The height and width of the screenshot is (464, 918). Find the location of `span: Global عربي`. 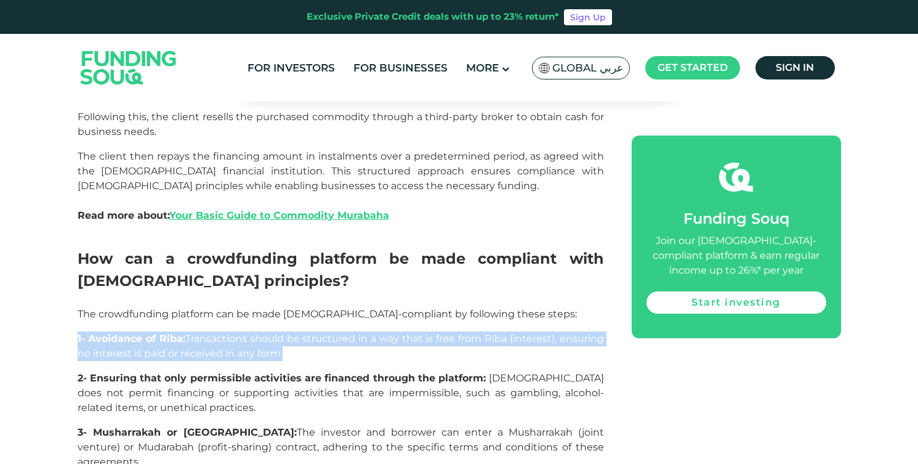

span: Global عربي is located at coordinates (588, 68).